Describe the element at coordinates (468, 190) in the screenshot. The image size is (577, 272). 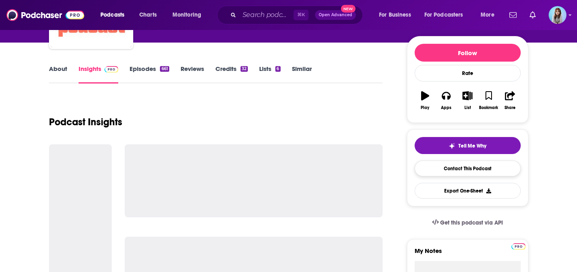
I see `button: Export One-Sheet` at that location.